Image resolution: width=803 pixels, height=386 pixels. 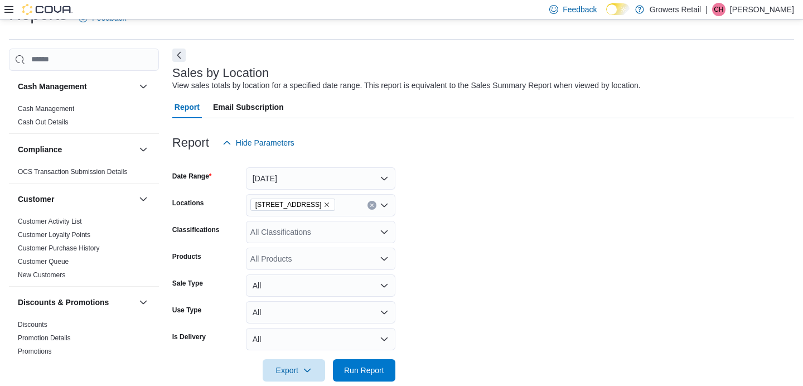 I want to click on a: Cash Out Details, so click(x=43, y=122).